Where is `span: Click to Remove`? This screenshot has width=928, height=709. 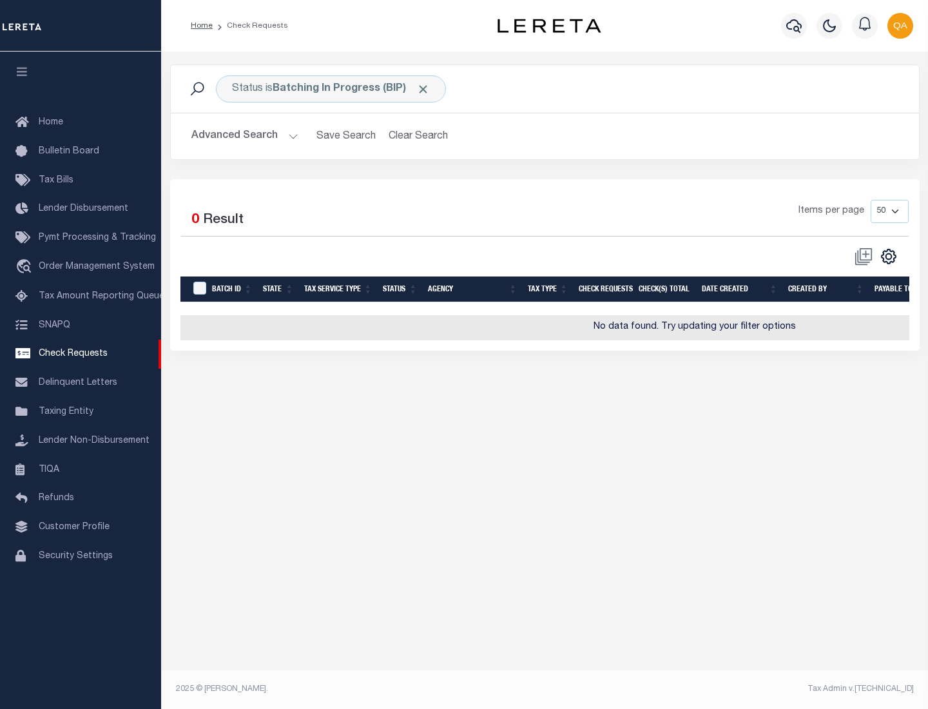 span: Click to Remove is located at coordinates (423, 89).